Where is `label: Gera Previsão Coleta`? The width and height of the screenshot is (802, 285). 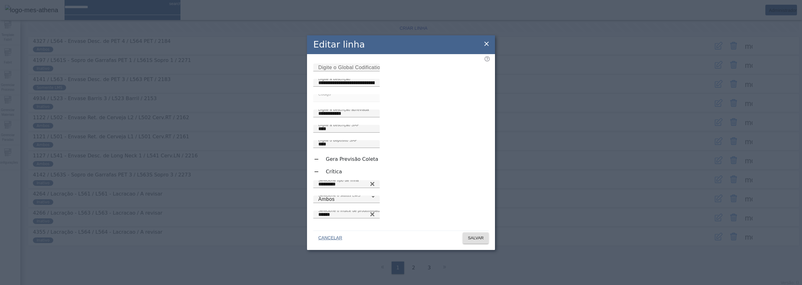 label: Gera Previsão Coleta is located at coordinates (351, 160).